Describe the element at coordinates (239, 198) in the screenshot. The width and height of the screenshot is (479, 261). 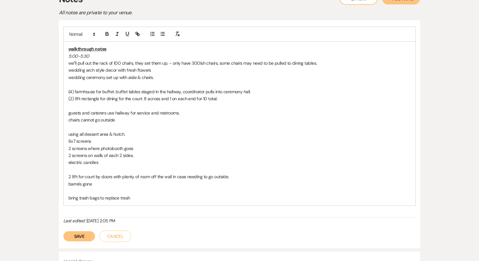
I see `p: bring trash bags to replace trash` at that location.